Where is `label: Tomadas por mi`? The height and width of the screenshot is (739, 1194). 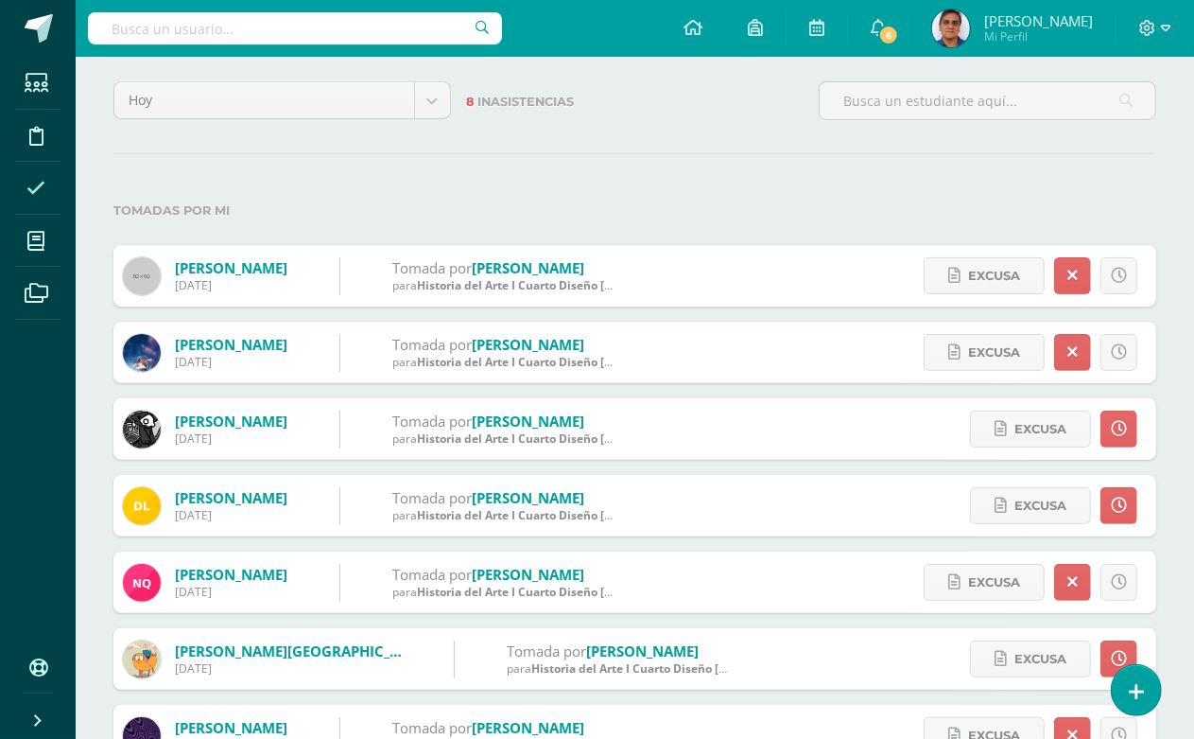
label: Tomadas por mi is located at coordinates (635, 210).